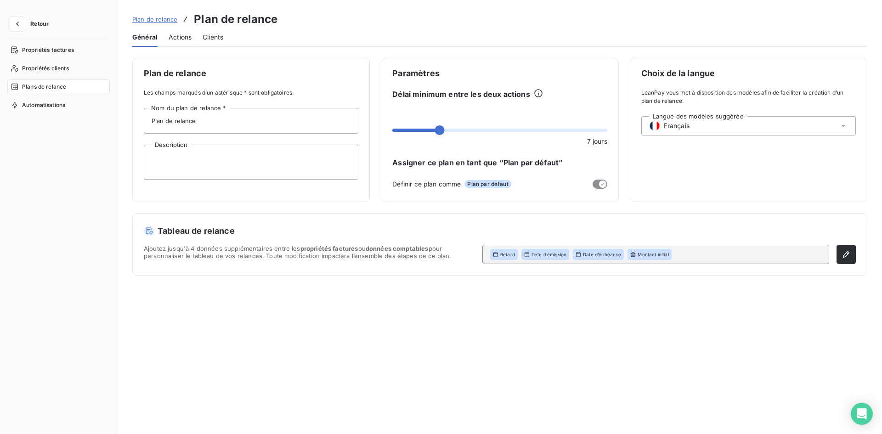 The height and width of the screenshot is (434, 882). Describe the element at coordinates (251, 121) in the screenshot. I see `input: placeholder` at that location.